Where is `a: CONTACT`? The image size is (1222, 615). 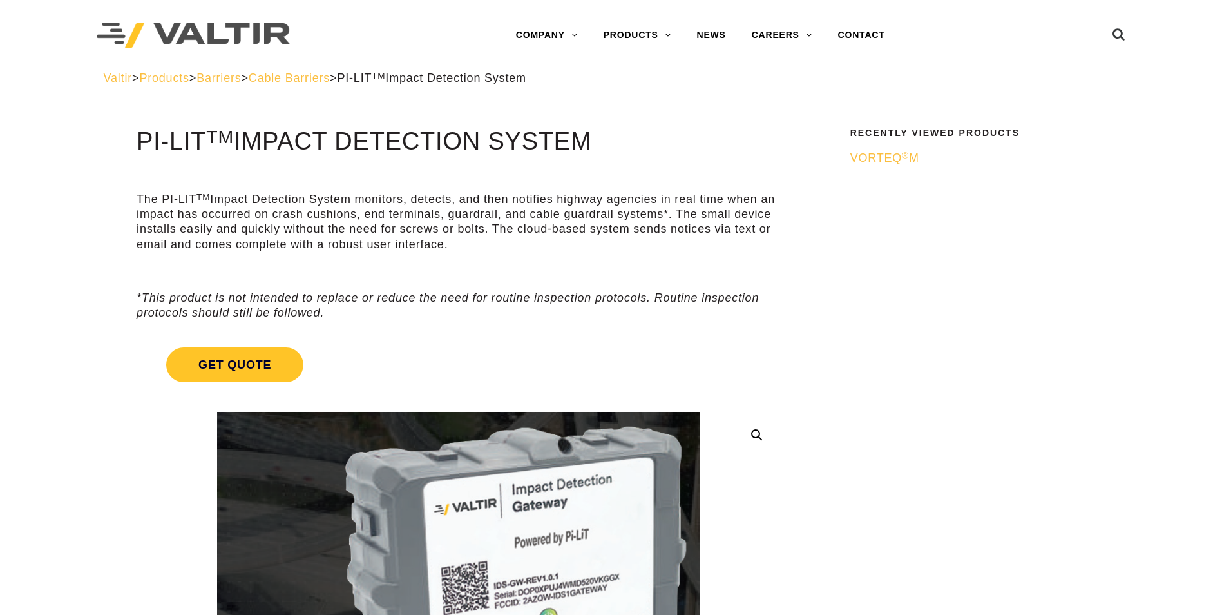 a: CONTACT is located at coordinates (861, 35).